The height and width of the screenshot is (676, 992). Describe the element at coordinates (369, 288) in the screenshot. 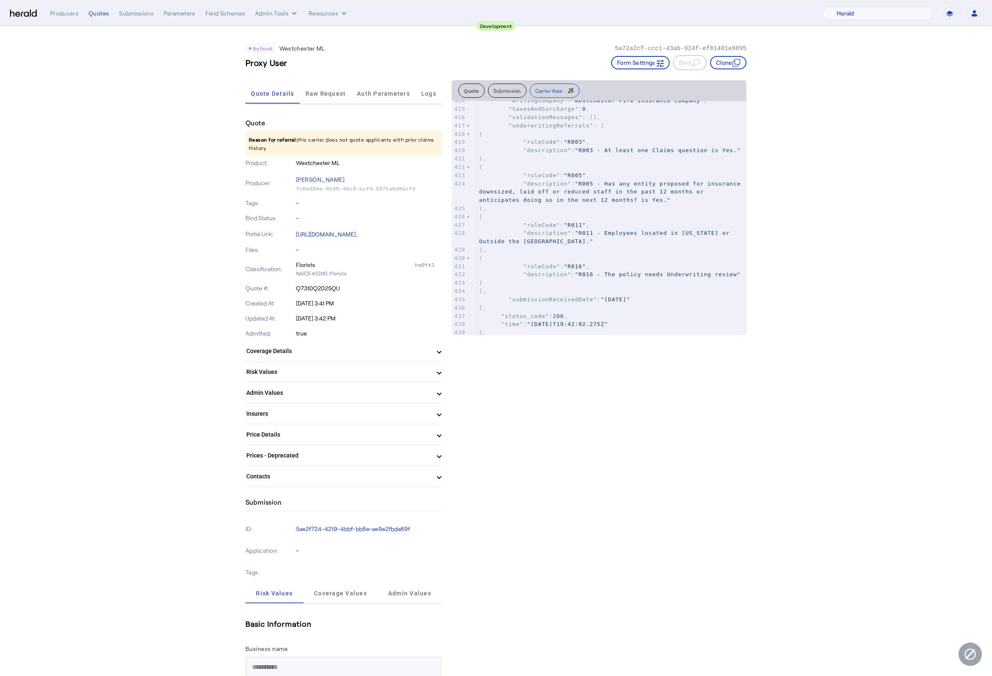

I see `p: Q7310Q2025QU` at that location.